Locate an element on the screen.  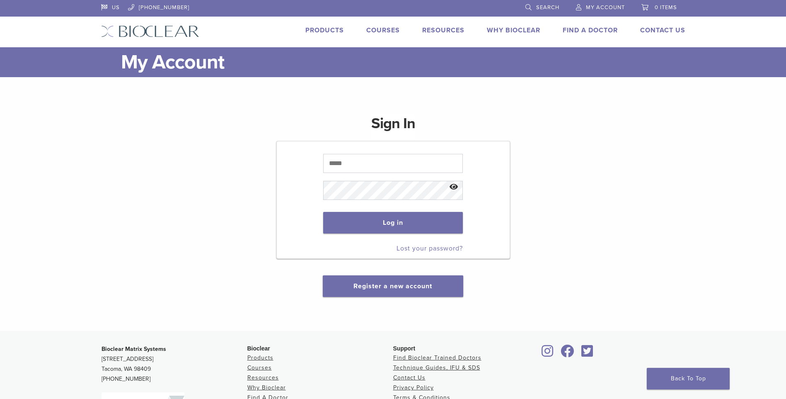
a: Technique Guides, IFU & SDS is located at coordinates (437, 367).